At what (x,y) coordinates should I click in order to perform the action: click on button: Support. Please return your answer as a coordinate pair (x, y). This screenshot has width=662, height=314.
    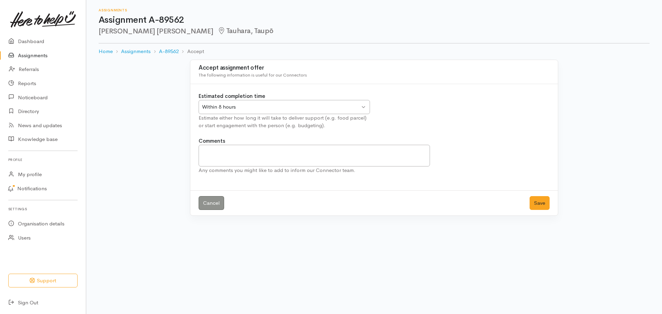
    Looking at the image, I should click on (43, 281).